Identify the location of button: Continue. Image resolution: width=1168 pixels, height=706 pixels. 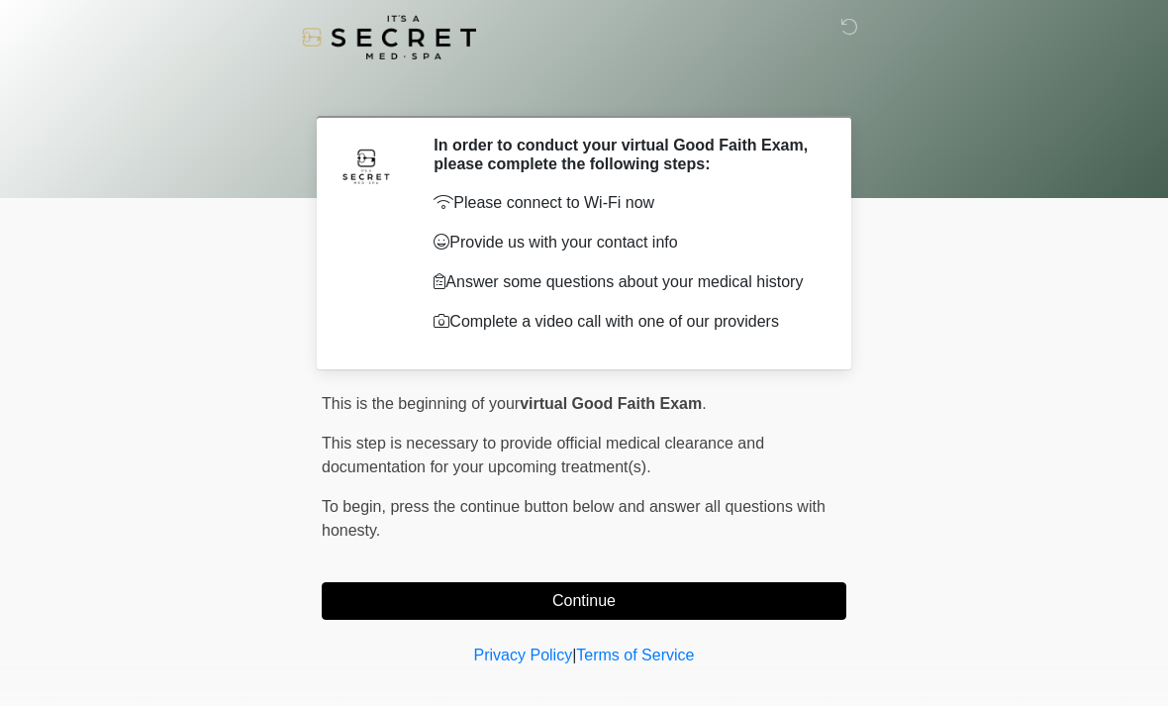
(584, 601).